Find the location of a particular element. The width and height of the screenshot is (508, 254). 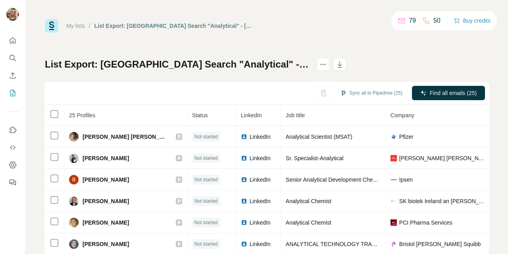

span: Find all emails (25) is located at coordinates (453, 93).